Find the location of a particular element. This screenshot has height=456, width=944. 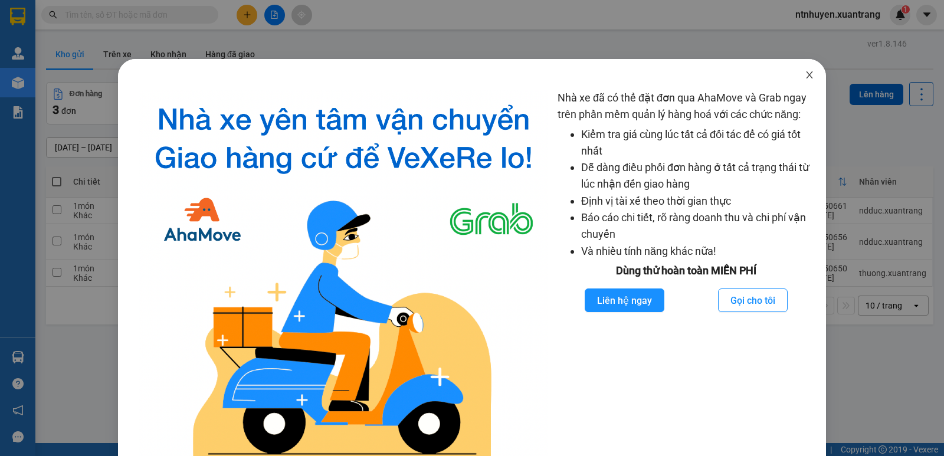

li: Định vị tài xế theo thời gian thực is located at coordinates (697, 201).